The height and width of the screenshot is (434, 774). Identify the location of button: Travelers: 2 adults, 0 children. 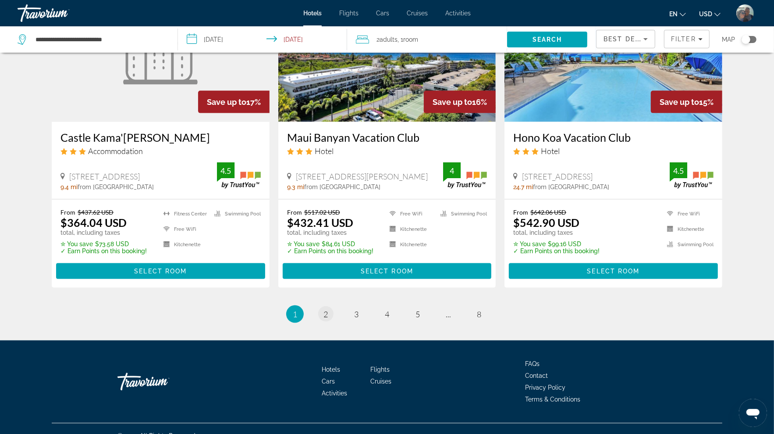
(427, 39).